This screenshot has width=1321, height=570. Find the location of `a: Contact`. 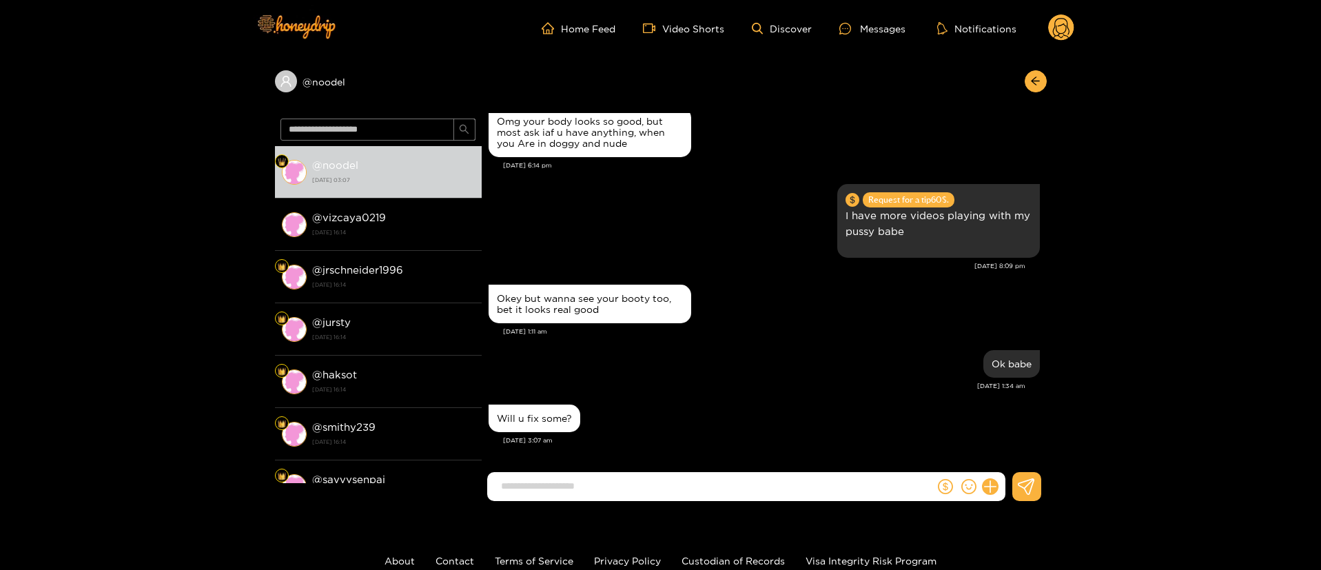

a: Contact is located at coordinates (455, 560).